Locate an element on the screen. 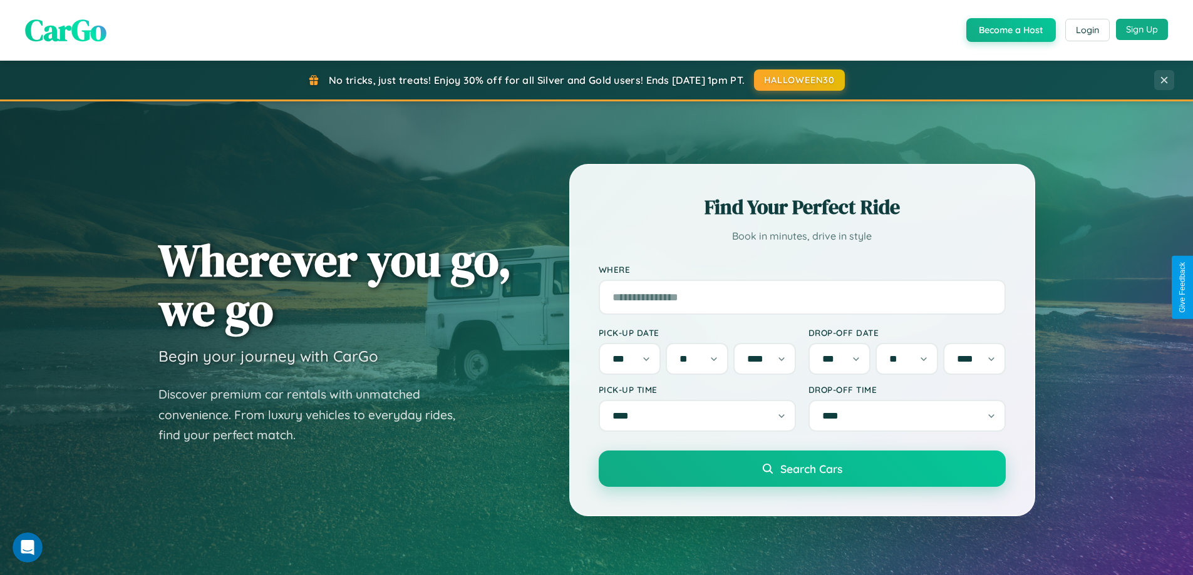 The image size is (1193, 575). button: Login is located at coordinates (1087, 30).